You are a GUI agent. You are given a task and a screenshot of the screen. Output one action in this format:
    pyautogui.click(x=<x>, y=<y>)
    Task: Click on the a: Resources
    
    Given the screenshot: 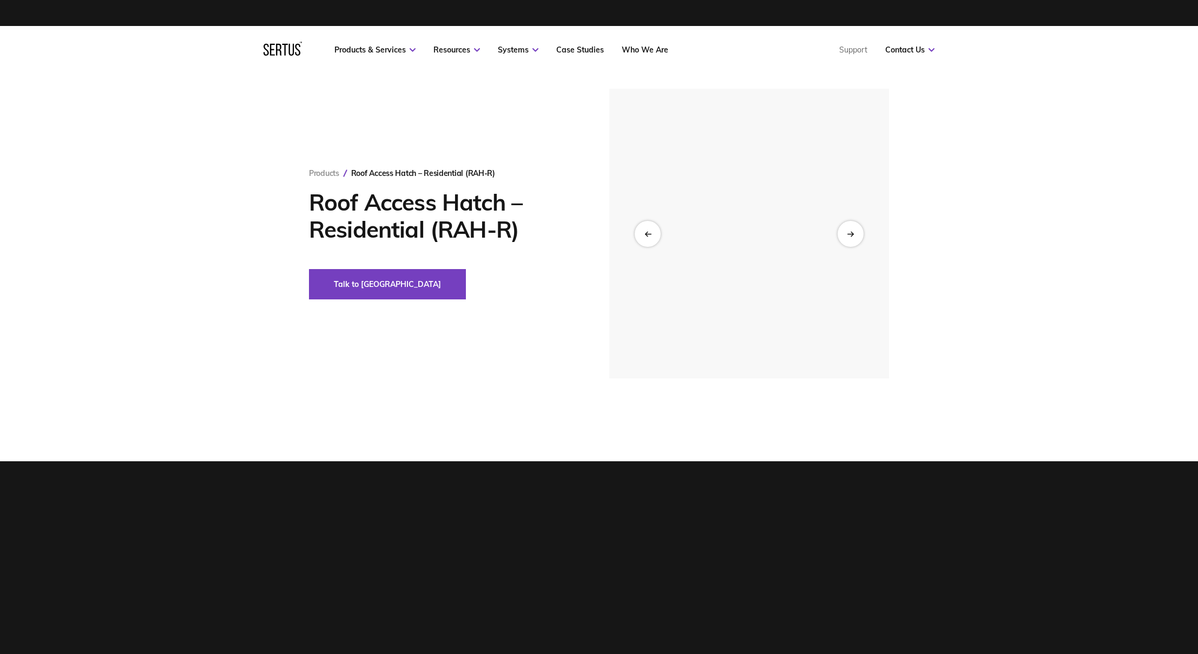 What is the action you would take?
    pyautogui.click(x=457, y=50)
    